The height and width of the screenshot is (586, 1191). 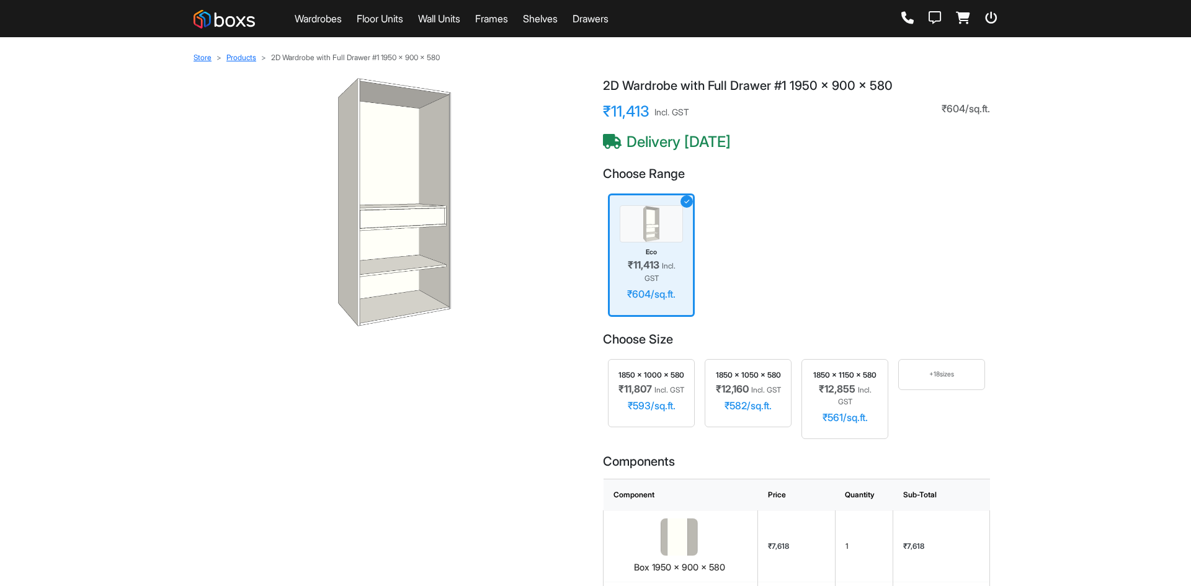 What do you see at coordinates (748, 389) in the screenshot?
I see `div: ₹12,160` at bounding box center [748, 389].